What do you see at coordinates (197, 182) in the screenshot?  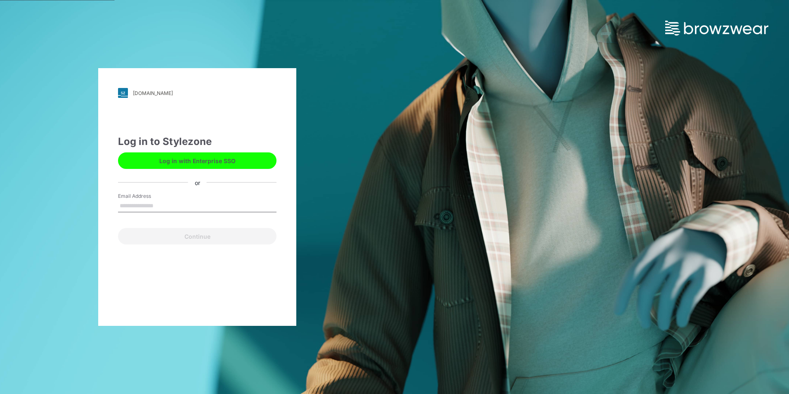 I see `div: or` at bounding box center [197, 182].